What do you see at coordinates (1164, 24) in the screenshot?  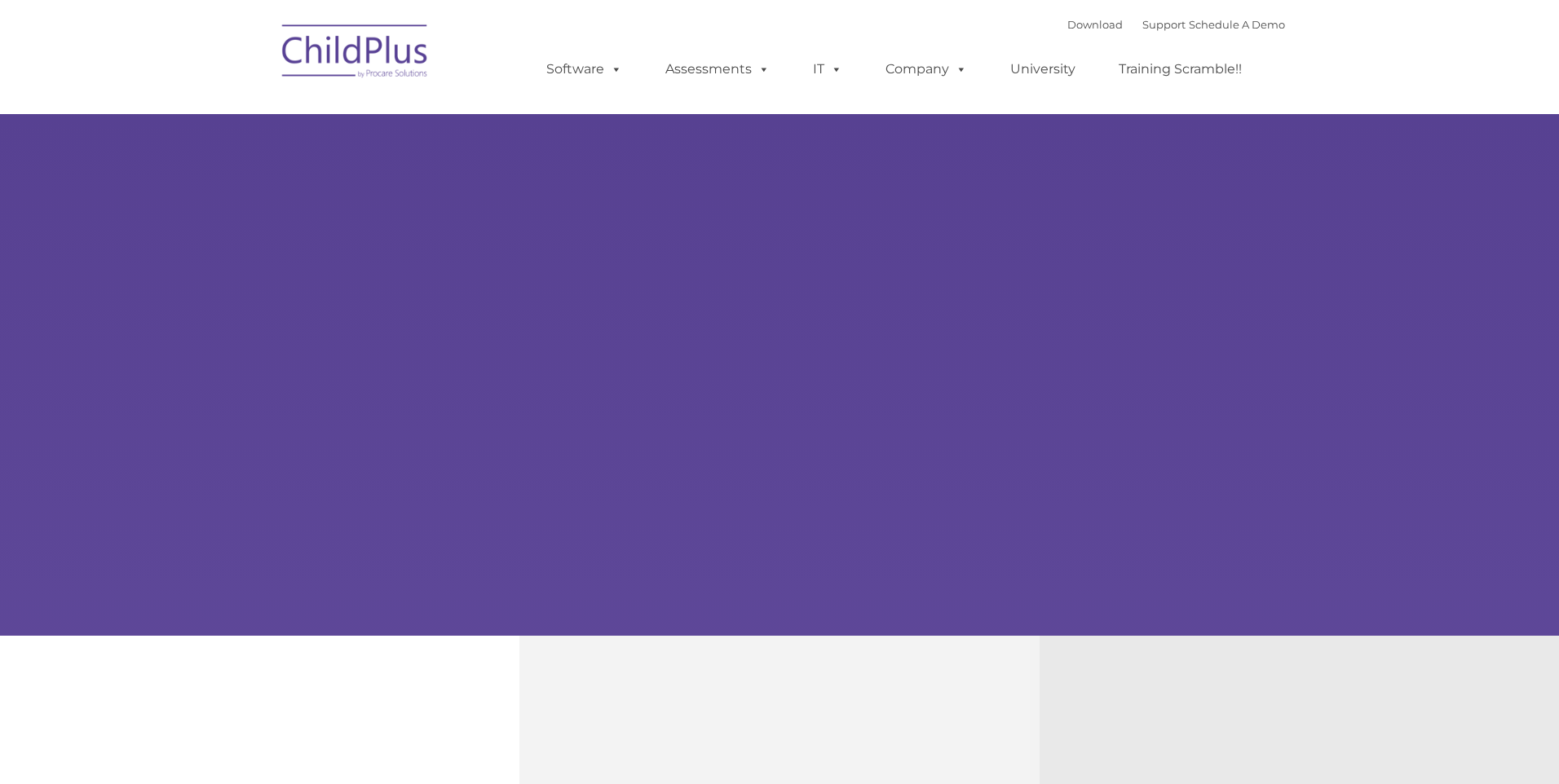 I see `a: Support` at bounding box center [1164, 24].